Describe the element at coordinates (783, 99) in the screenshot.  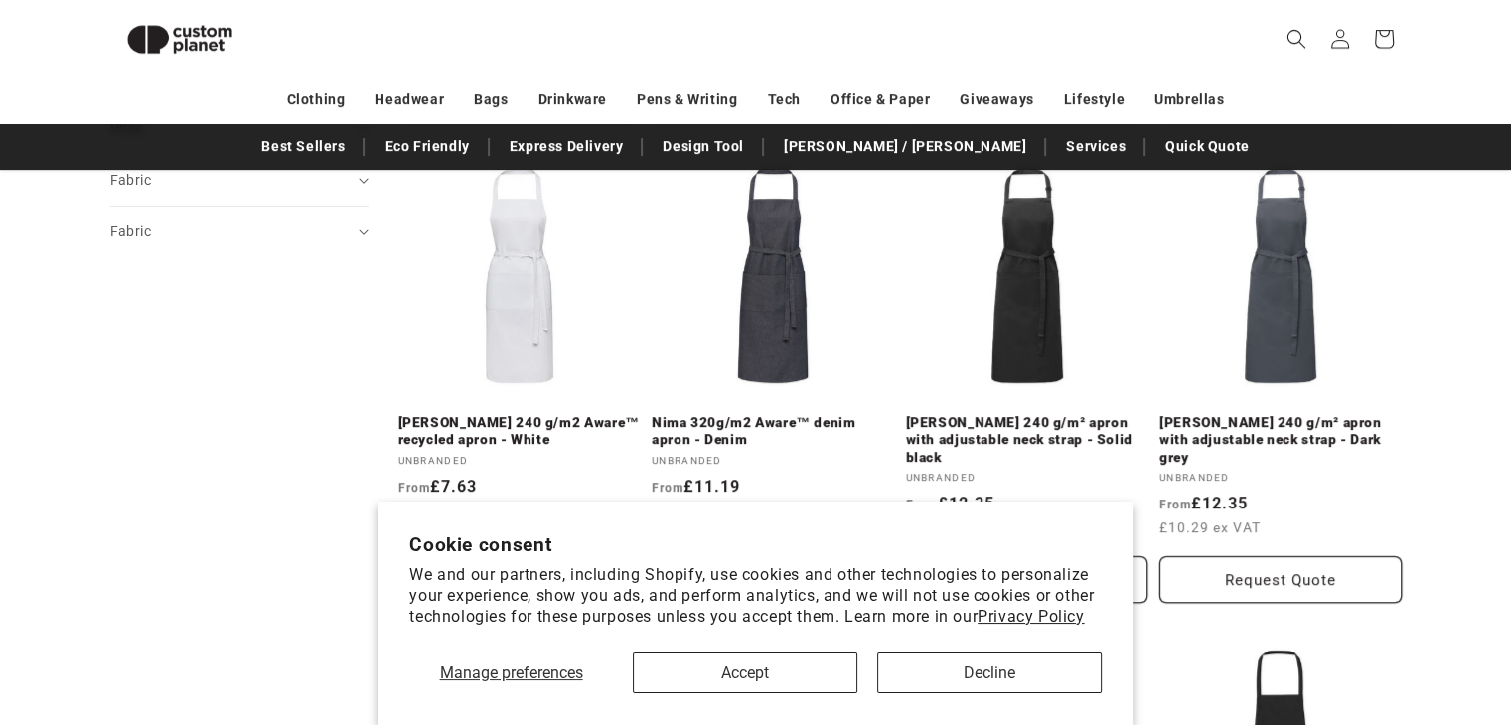
I see `a: Tech` at that location.